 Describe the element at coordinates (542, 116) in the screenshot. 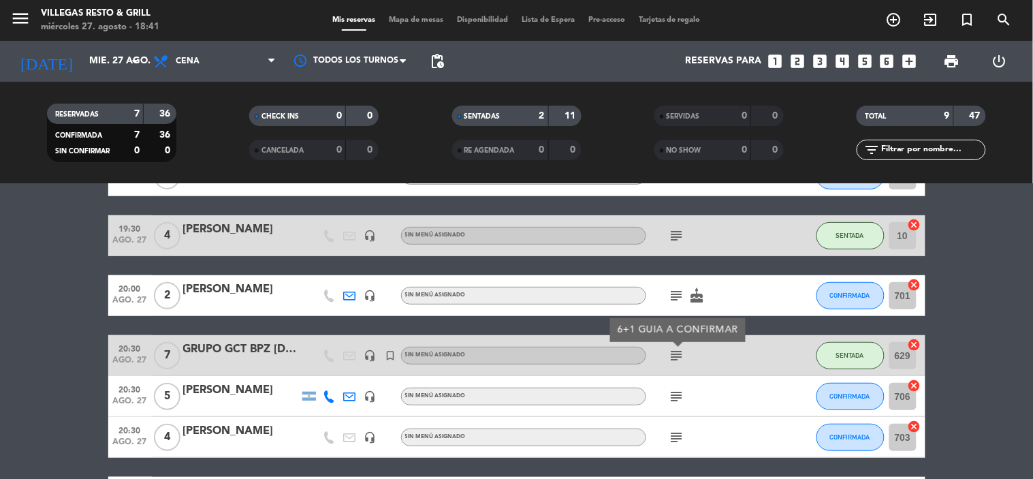

I see `strong: 2` at that location.